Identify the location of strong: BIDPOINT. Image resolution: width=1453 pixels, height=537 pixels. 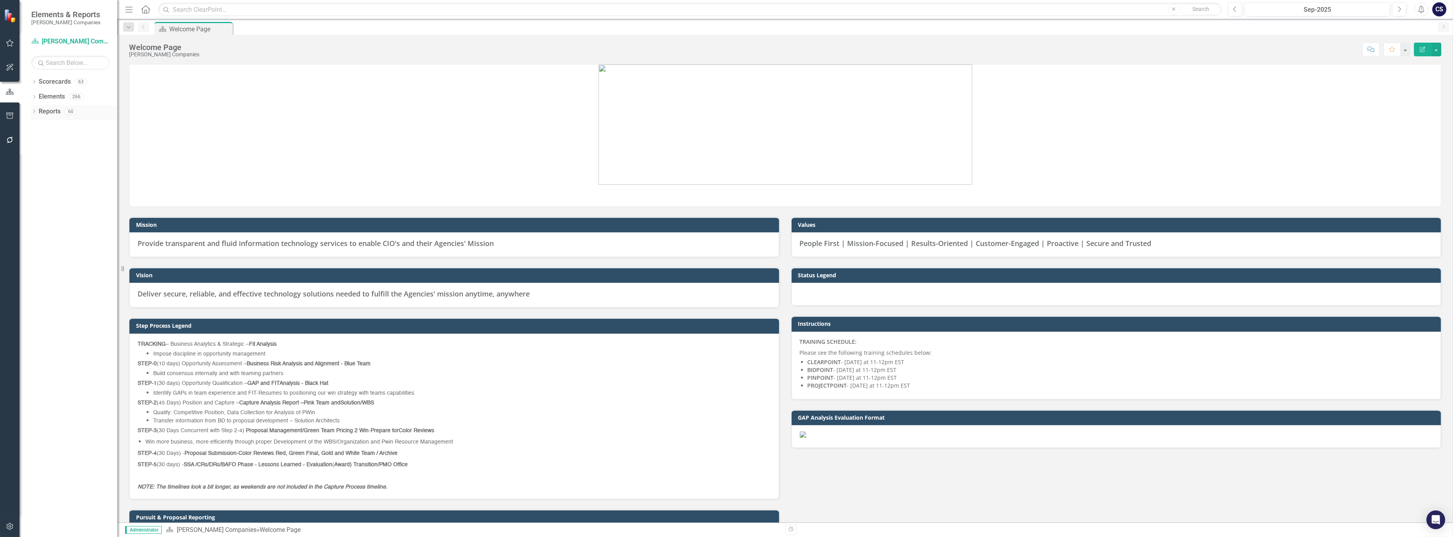
(820, 369).